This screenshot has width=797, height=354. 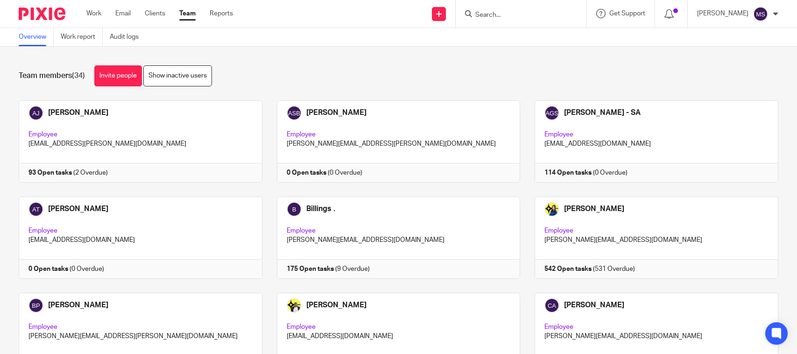 I want to click on a: Email, so click(x=123, y=14).